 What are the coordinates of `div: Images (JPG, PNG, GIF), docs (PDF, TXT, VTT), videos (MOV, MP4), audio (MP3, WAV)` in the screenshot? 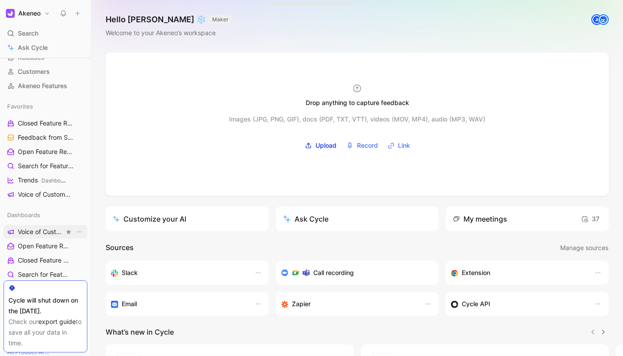 It's located at (357, 119).